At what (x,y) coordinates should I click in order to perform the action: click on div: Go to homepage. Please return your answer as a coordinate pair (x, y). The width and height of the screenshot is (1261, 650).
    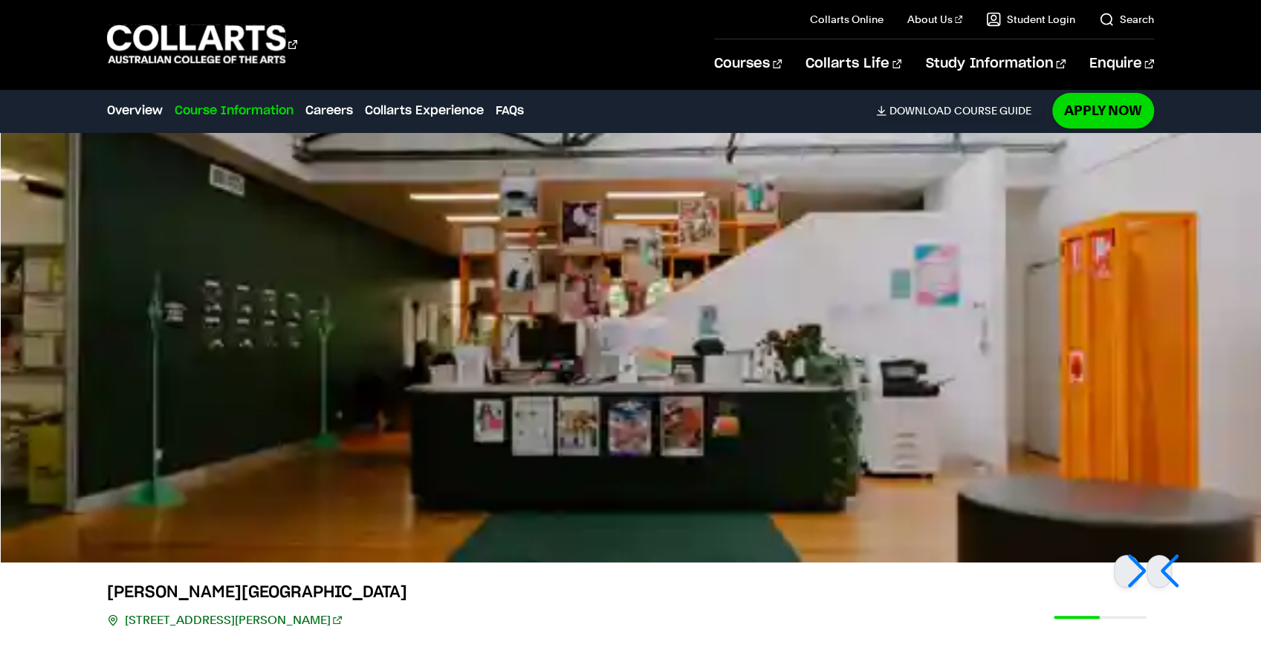
    Looking at the image, I should click on (202, 44).